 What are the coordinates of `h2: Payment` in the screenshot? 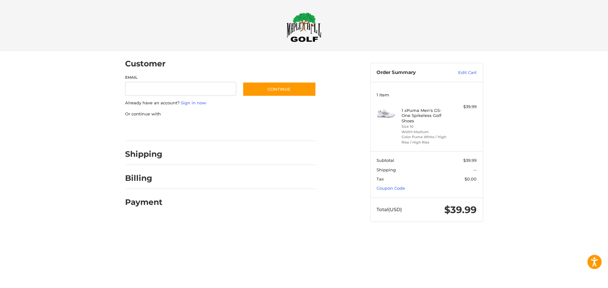 It's located at (144, 202).